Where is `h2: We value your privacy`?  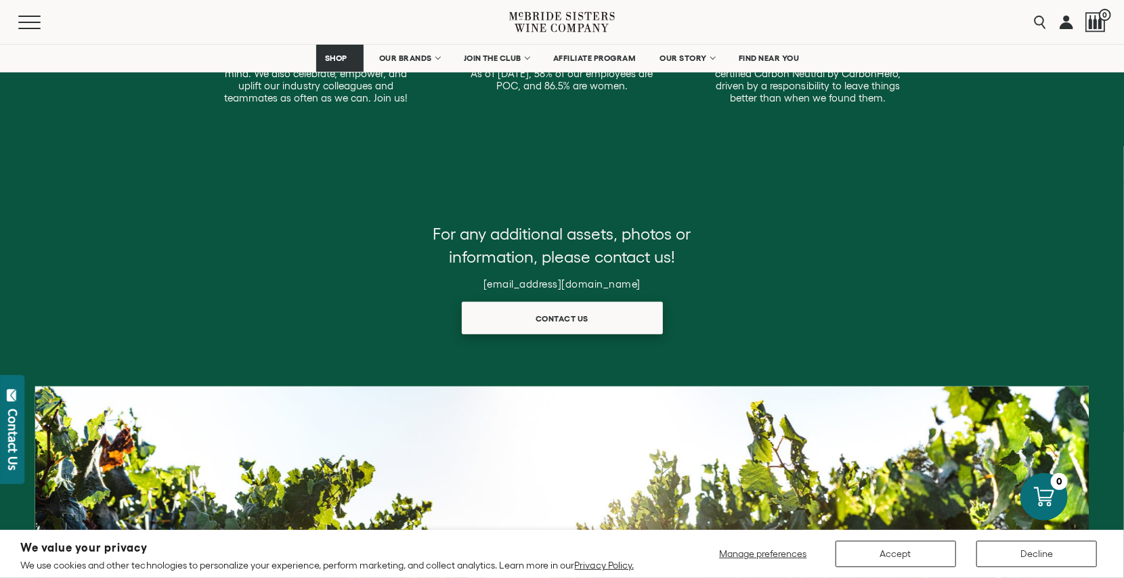 h2: We value your privacy is located at coordinates (327, 548).